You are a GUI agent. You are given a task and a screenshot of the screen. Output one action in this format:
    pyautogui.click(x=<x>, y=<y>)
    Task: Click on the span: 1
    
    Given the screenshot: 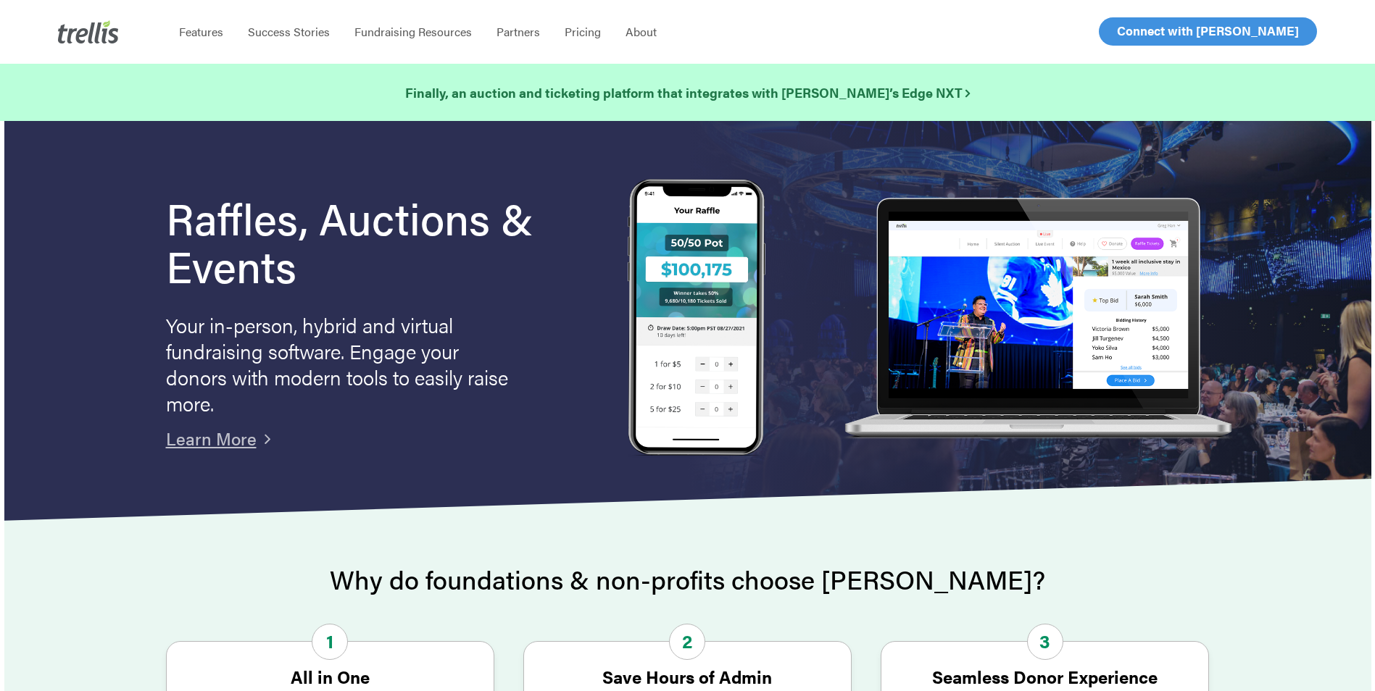 What is the action you would take?
    pyautogui.click(x=330, y=642)
    